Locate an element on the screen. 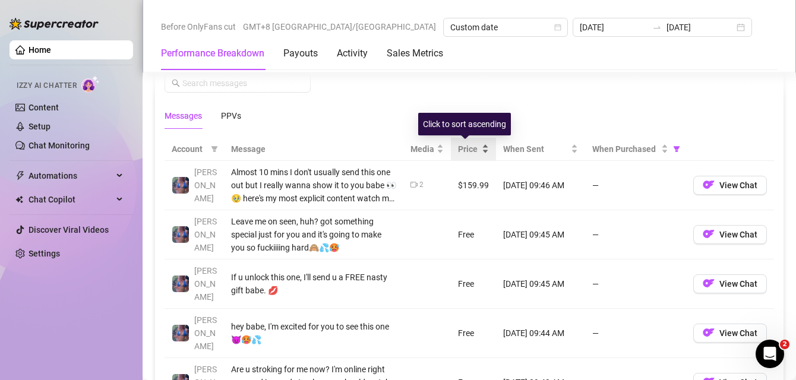 The image size is (796, 380). img: AI Chatter is located at coordinates (90, 84).